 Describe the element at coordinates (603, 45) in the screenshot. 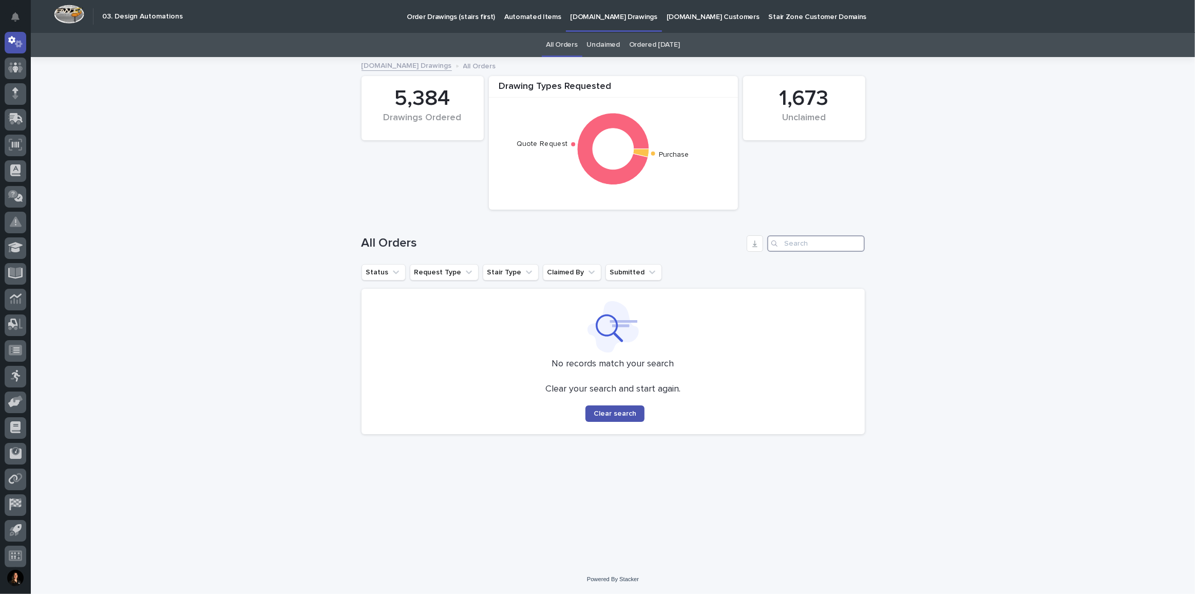

I see `a: Unclaimed` at that location.